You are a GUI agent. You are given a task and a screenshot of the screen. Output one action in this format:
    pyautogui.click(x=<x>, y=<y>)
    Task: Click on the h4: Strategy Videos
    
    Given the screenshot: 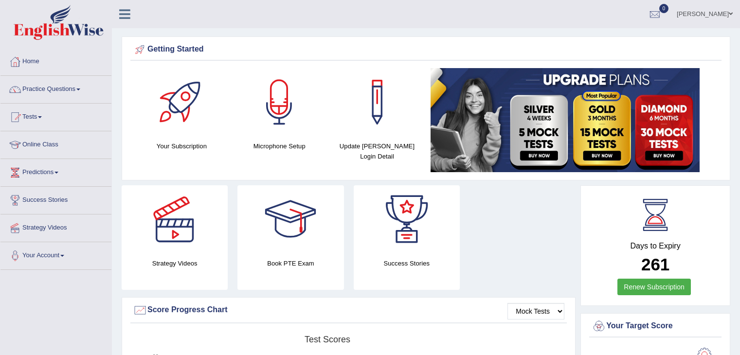 What is the action you would take?
    pyautogui.click(x=175, y=263)
    